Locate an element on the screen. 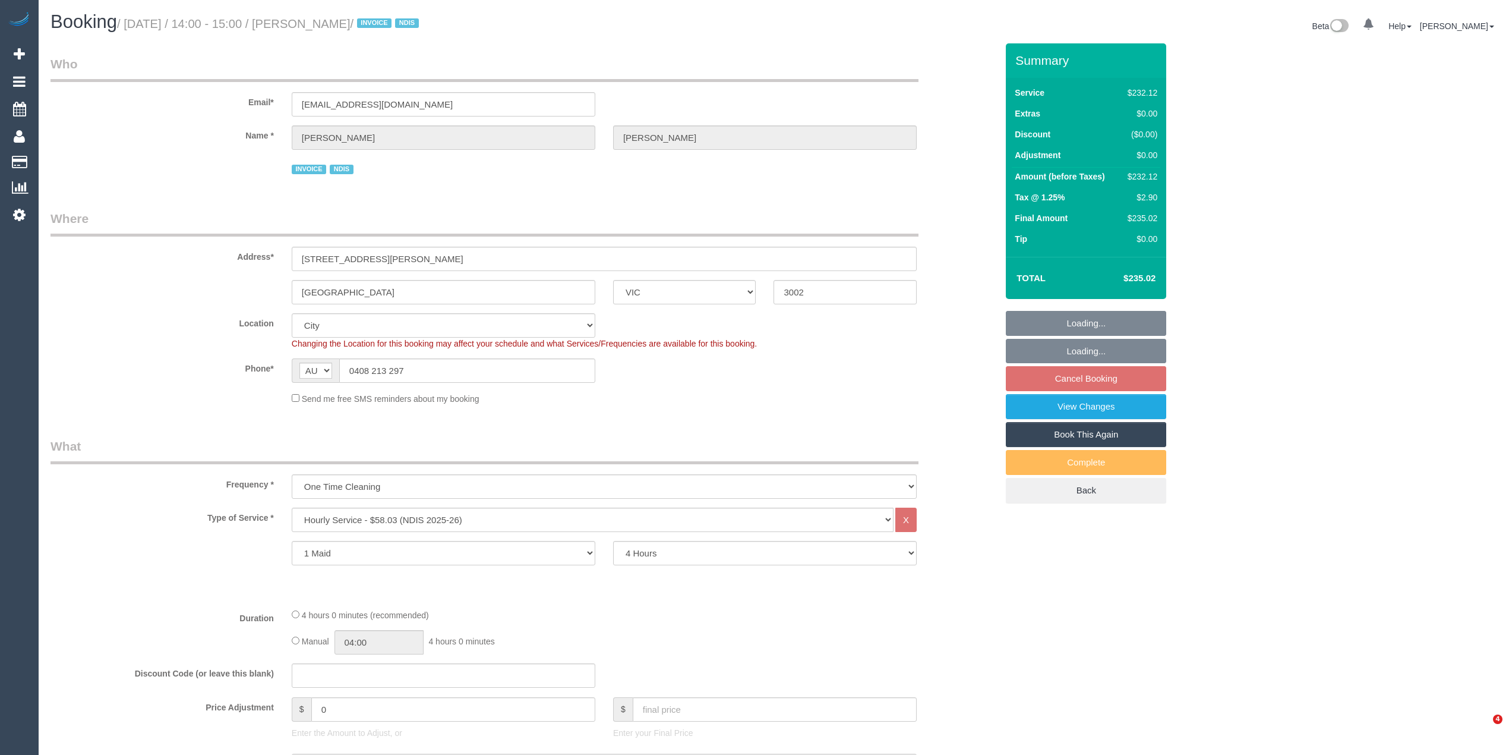 The image size is (1509, 755). input: Phone* is located at coordinates (467, 370).